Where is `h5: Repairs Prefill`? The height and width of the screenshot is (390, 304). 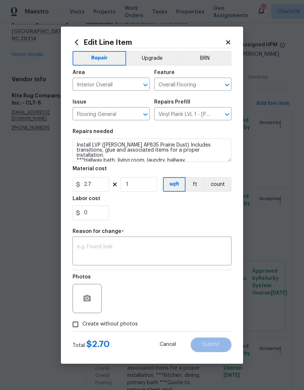
h5: Repairs Prefill is located at coordinates (172, 102).